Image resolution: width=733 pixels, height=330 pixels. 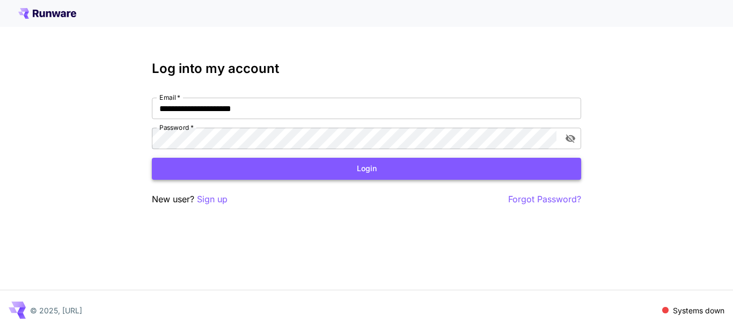 What do you see at coordinates (571, 138) in the screenshot?
I see `button: toggle password visibility` at bounding box center [571, 138].